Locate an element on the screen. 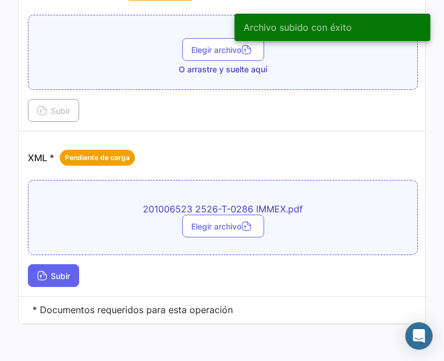 The width and height of the screenshot is (444, 361). span: Archivo subido con éxito is located at coordinates (298, 27).